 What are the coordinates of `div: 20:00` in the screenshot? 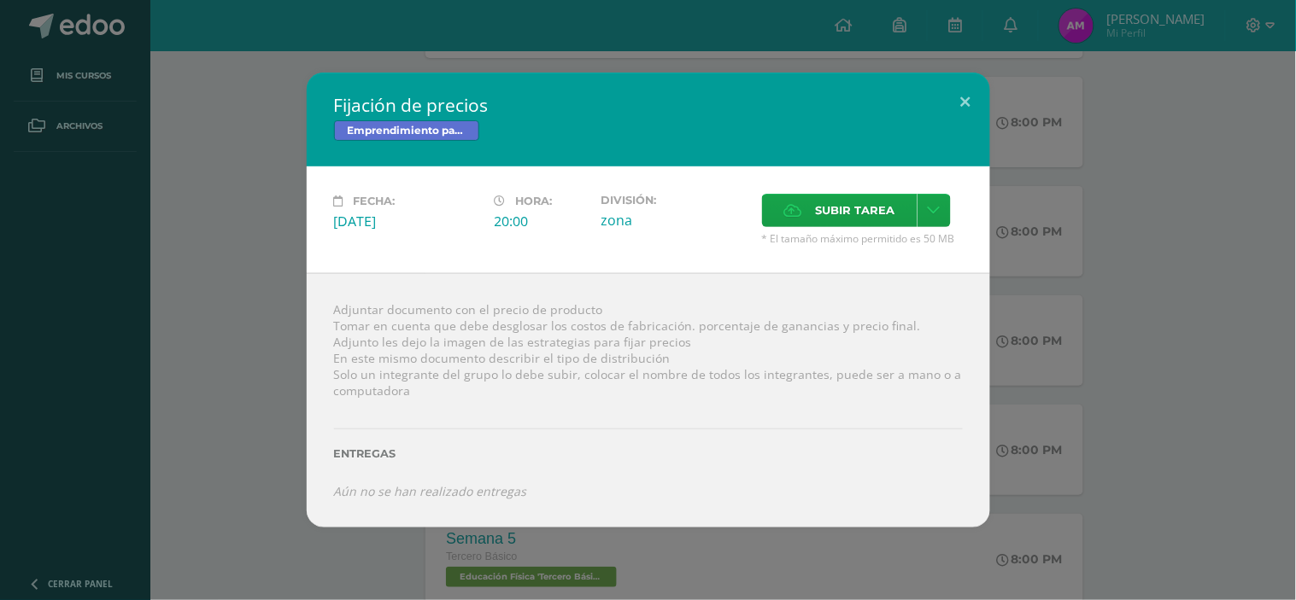 It's located at (541, 221).